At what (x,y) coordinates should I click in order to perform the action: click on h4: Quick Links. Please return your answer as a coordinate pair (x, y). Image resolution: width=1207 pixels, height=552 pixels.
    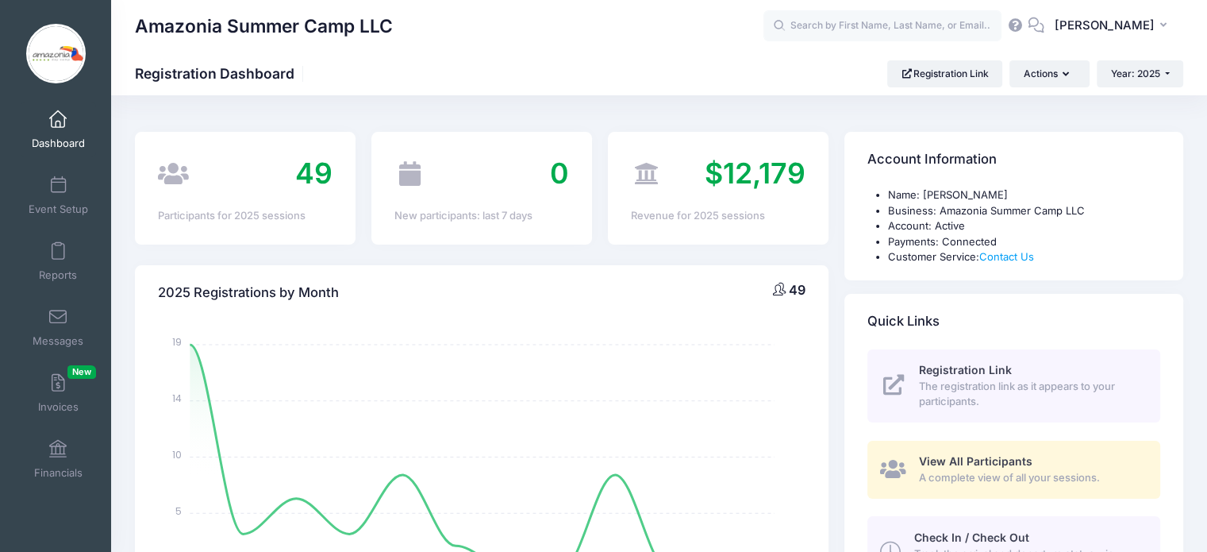
    Looking at the image, I should click on (903, 321).